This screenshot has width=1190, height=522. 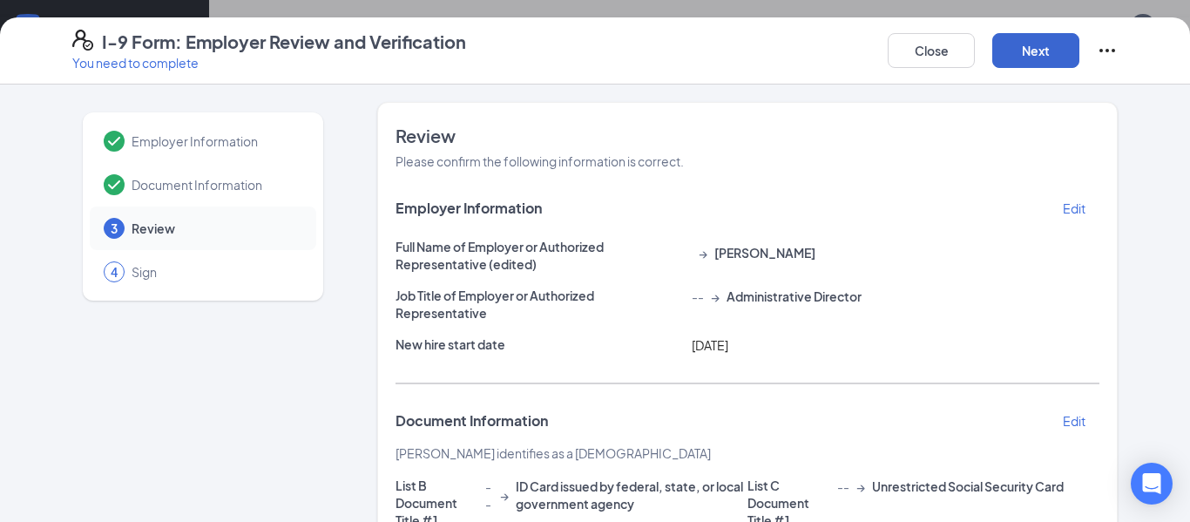 What do you see at coordinates (1036, 51) in the screenshot?
I see `button: Next` at bounding box center [1036, 51].